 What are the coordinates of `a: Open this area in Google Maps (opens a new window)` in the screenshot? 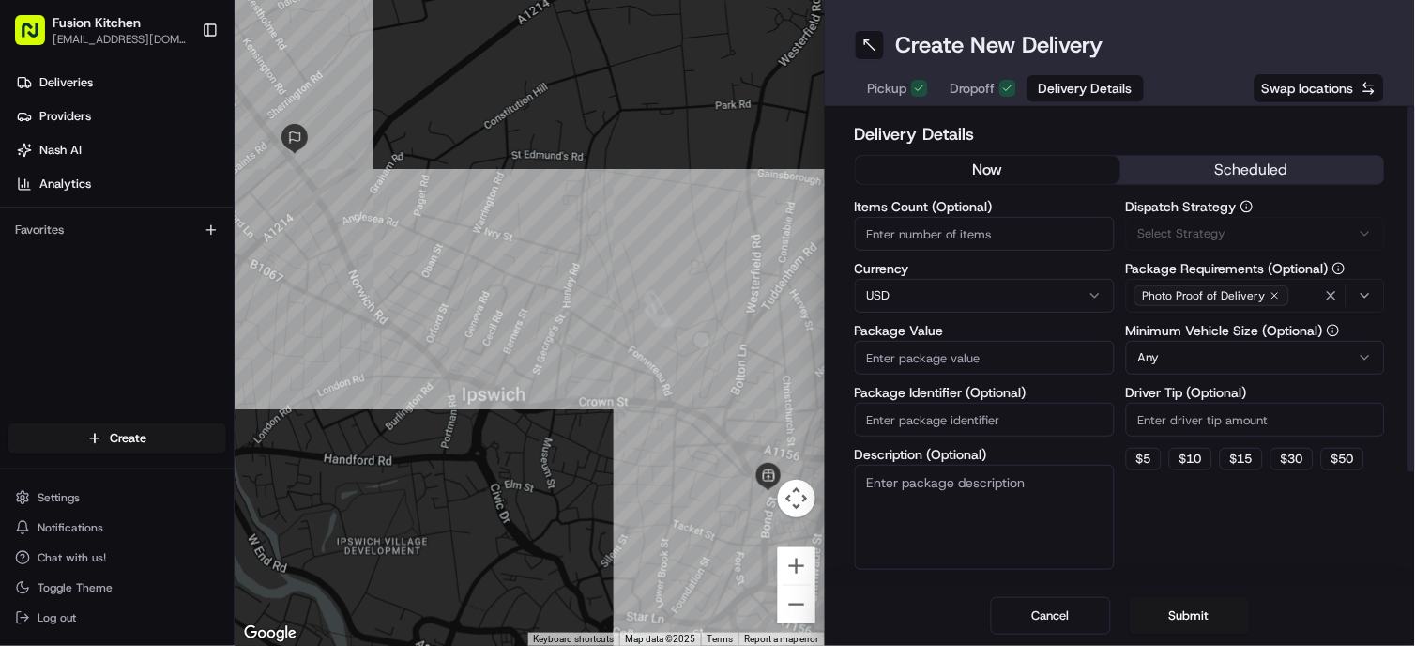 It's located at (270, 633).